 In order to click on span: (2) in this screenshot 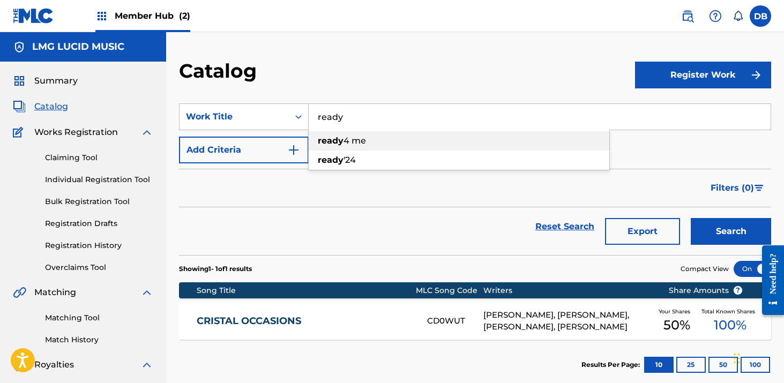, I will do `click(184, 16)`.